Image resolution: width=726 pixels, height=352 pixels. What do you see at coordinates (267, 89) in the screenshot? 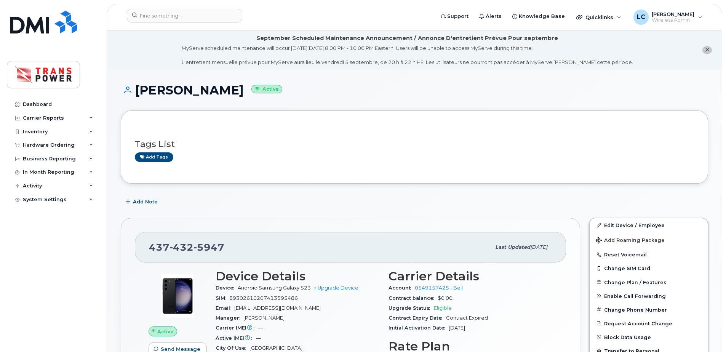
I see `small: Active` at bounding box center [267, 89].